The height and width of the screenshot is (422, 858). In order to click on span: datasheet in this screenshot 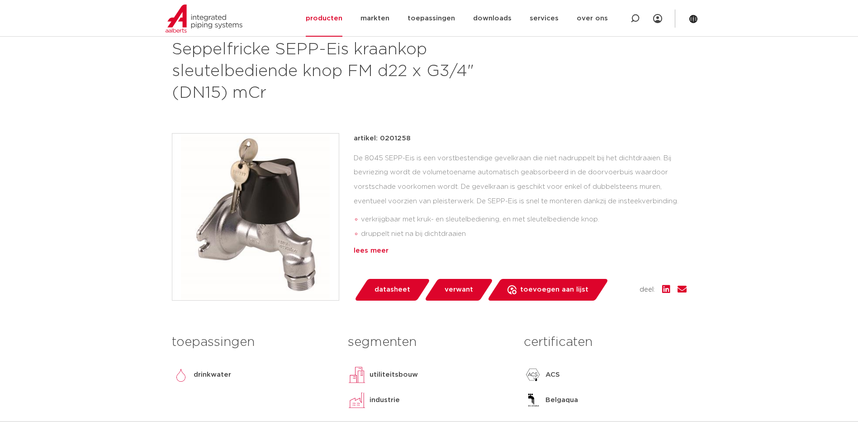, I will do `click(392, 290)`.